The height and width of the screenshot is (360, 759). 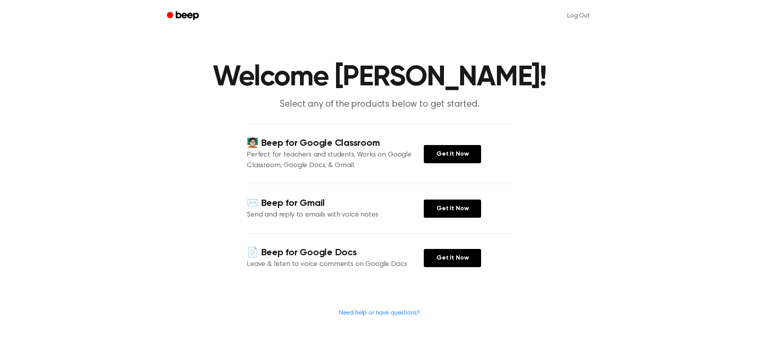 I want to click on a: Beep, so click(x=183, y=16).